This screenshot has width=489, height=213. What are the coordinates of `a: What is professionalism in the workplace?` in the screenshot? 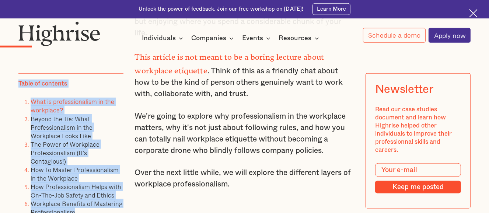 It's located at (72, 106).